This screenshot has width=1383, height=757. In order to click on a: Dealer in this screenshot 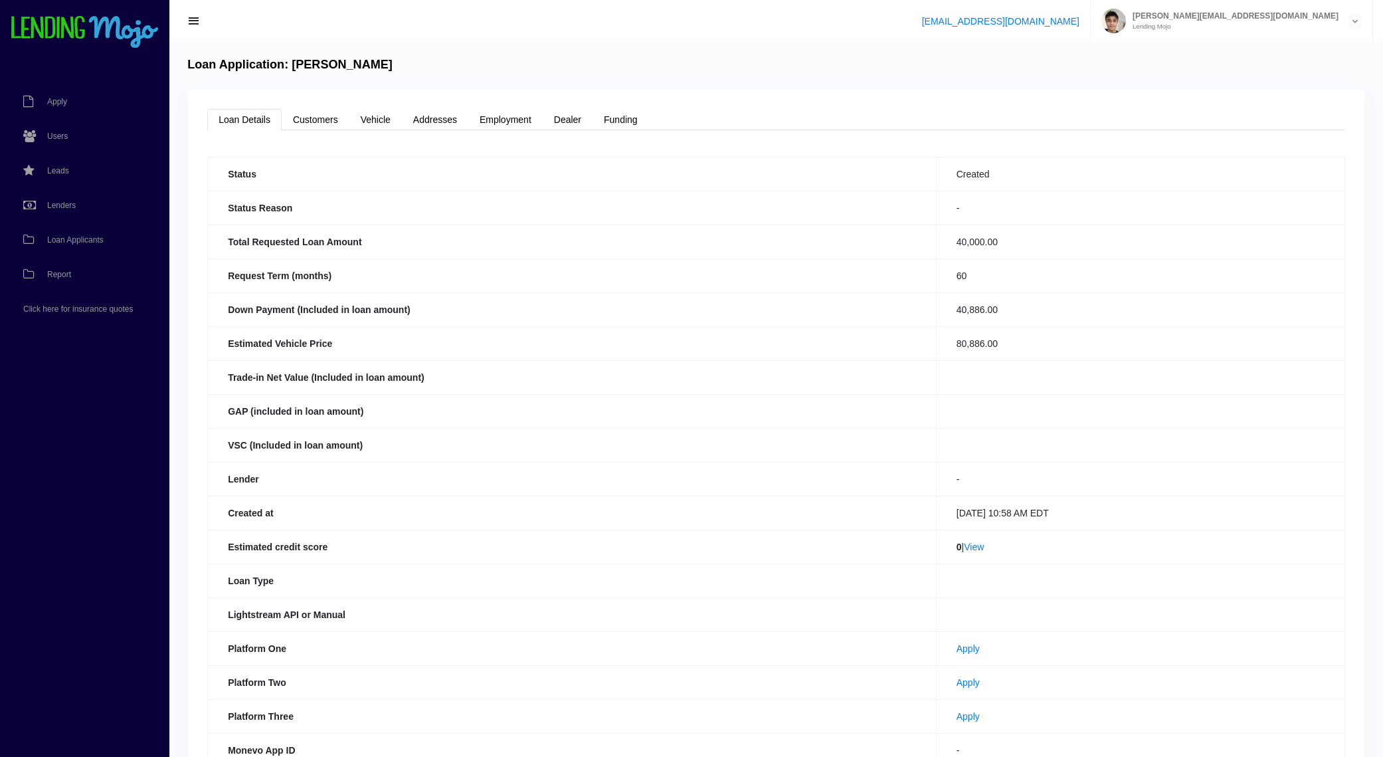, I will do `click(567, 120)`.